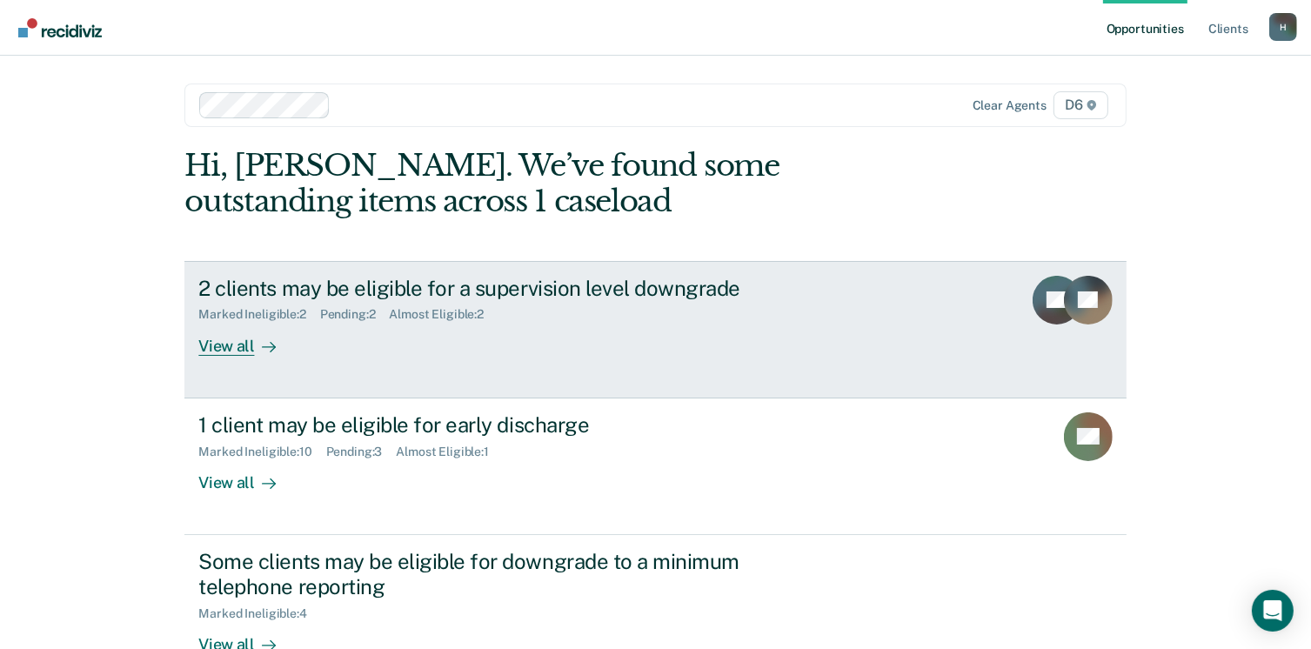  I want to click on a: 1 client may be eligible for early dischargeMarked Ineligible:10Pending:3Almost Eligible:1View all, so click(655, 466).